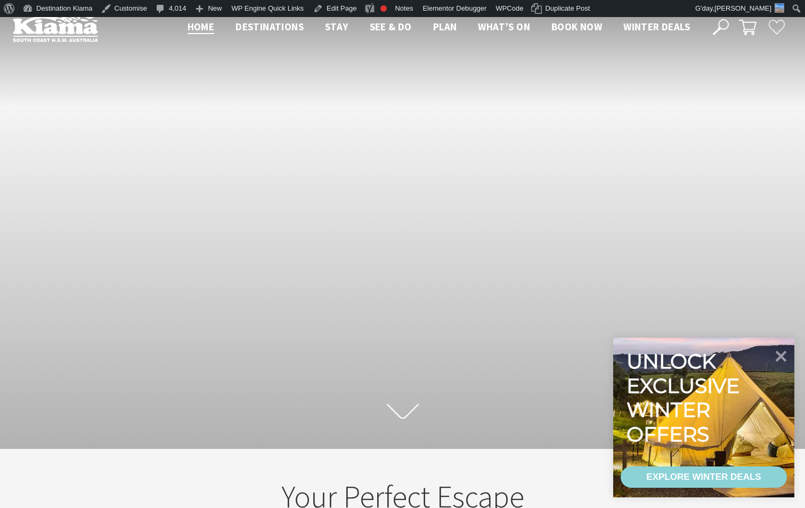 Image resolution: width=805 pixels, height=508 pixels. I want to click on a: EXPLORE WINTER DEALS, so click(704, 477).